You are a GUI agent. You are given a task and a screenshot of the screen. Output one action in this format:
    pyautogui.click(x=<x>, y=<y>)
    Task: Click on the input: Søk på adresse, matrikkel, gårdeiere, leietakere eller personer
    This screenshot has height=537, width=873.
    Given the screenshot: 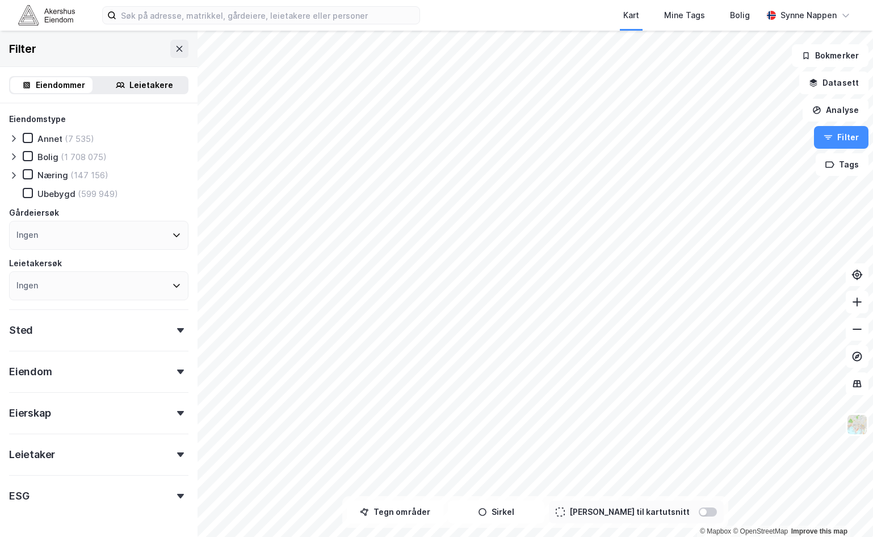 What is the action you would take?
    pyautogui.click(x=268, y=15)
    